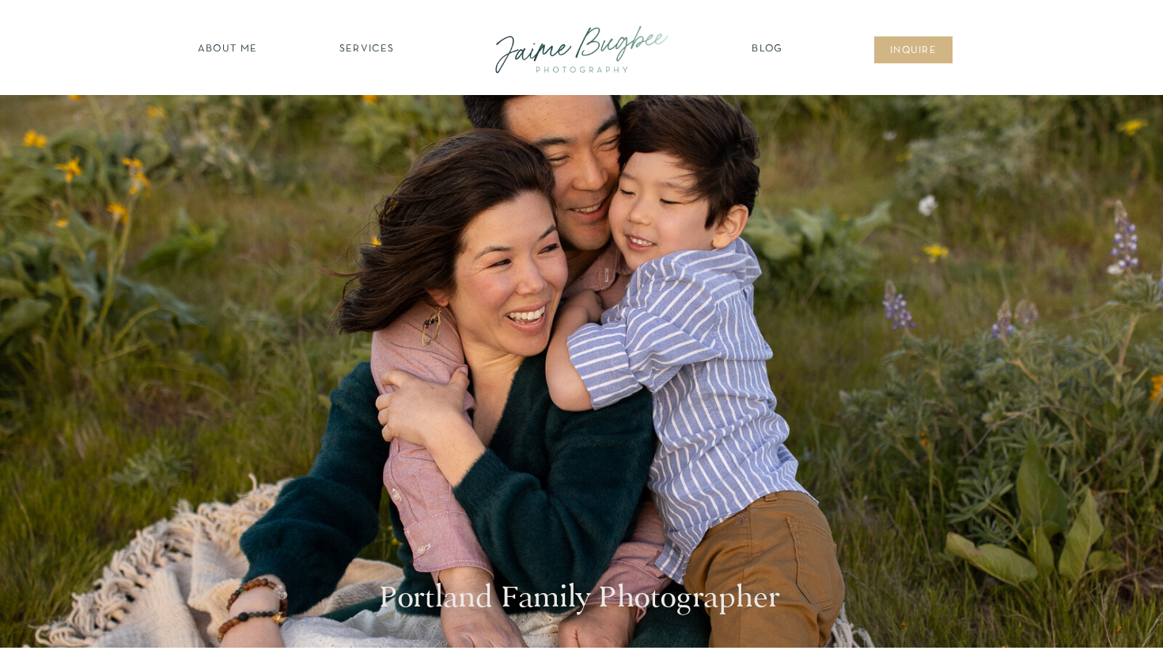 The image size is (1163, 658). I want to click on a: Blog, so click(768, 50).